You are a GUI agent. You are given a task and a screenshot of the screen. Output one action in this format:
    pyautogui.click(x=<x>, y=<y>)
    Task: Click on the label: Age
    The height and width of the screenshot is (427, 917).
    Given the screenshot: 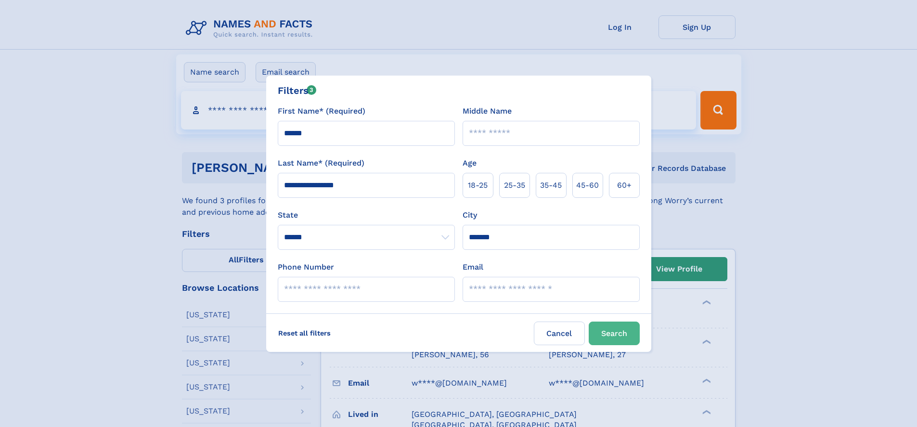 What is the action you would take?
    pyautogui.click(x=469, y=163)
    